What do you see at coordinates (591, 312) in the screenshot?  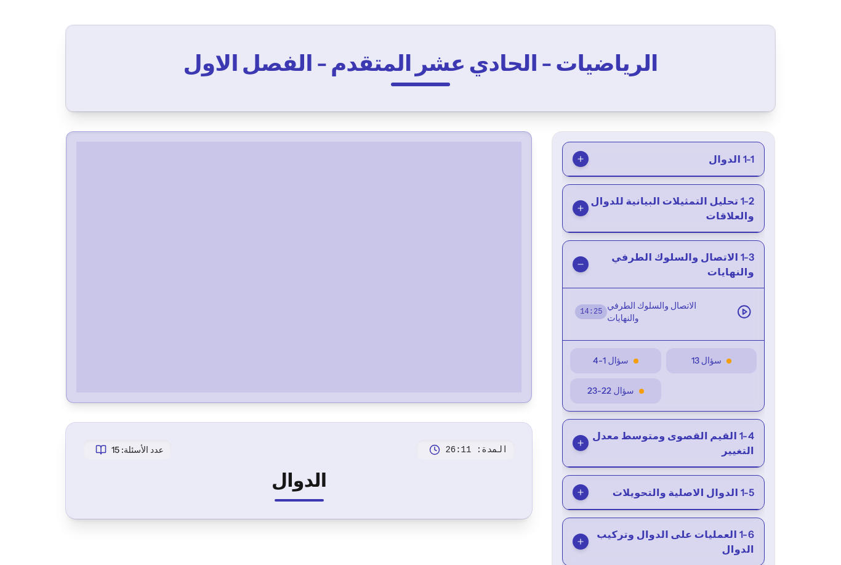 I see `span: 14 : 25` at bounding box center [591, 312].